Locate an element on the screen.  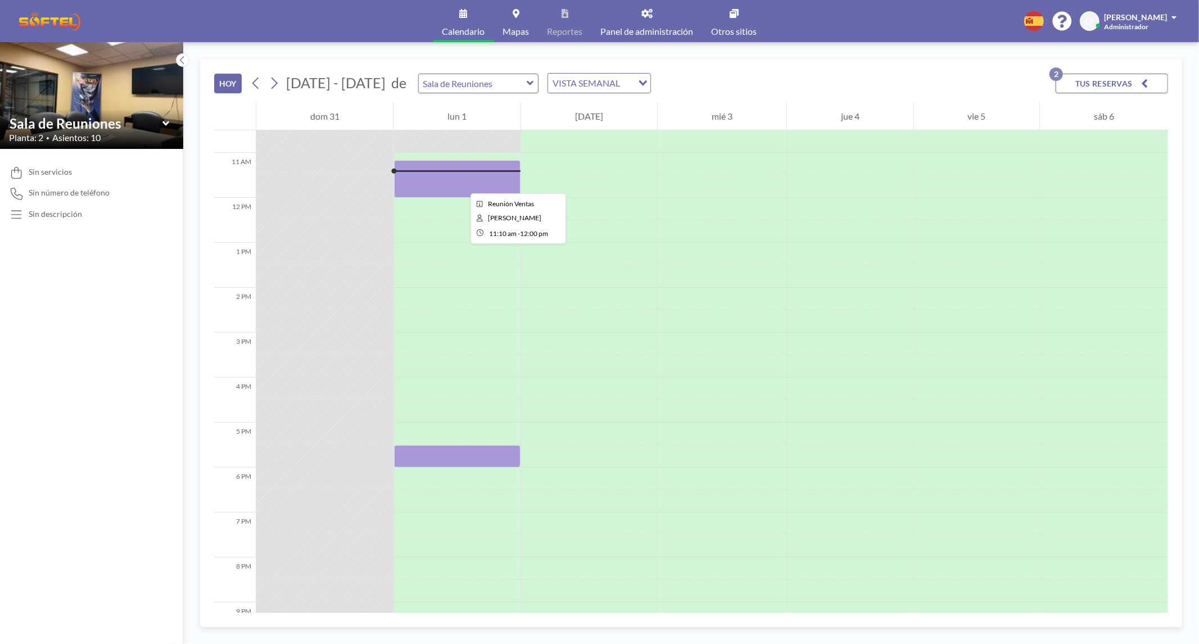
div: 4 PM is located at coordinates (235, 400).